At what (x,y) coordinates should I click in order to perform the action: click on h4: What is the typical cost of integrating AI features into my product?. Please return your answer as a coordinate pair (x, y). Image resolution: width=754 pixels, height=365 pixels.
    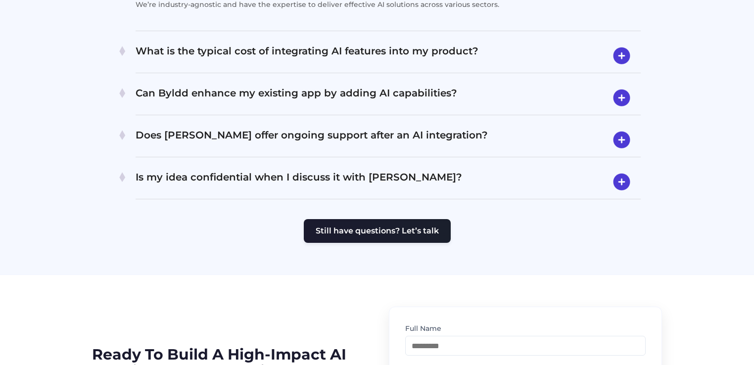
    Looking at the image, I should click on (388, 56).